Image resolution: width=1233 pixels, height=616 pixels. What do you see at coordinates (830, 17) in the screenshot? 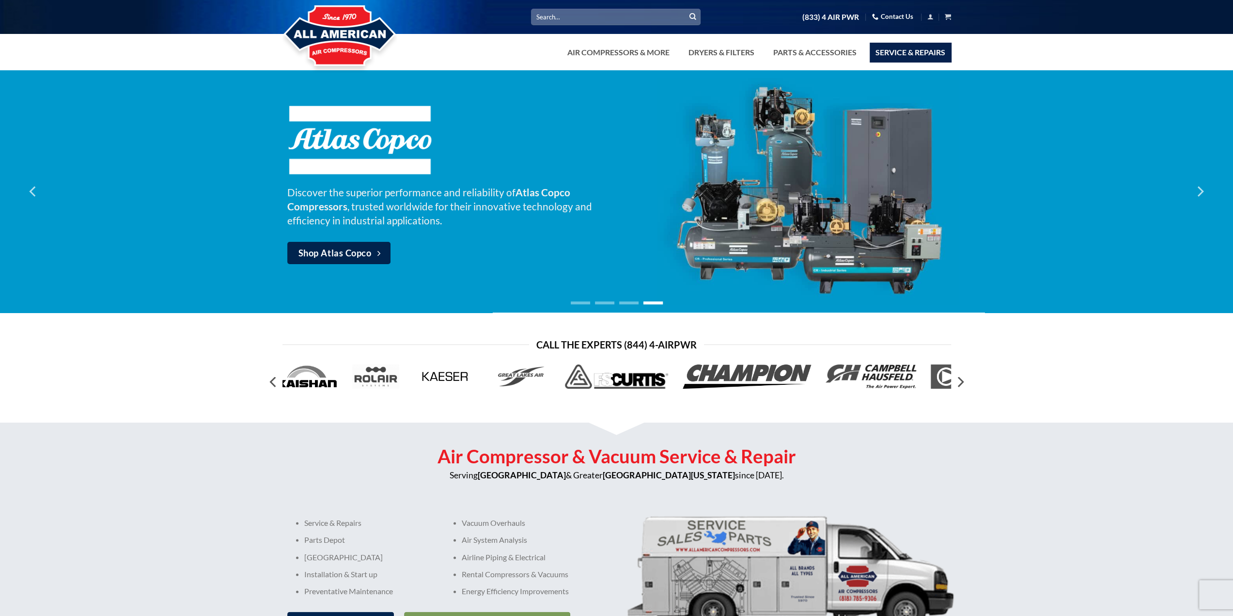
I see `a: (833) 4 AIR PWR` at bounding box center [830, 17].